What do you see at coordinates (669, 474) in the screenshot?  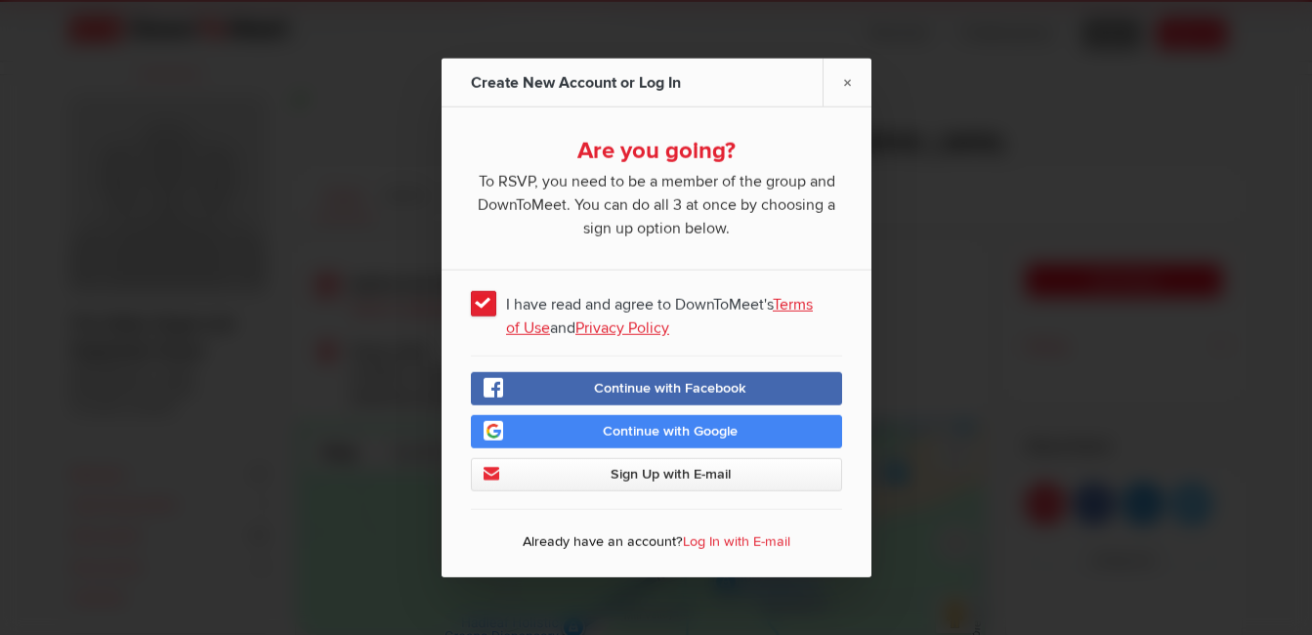 I see `span: Sign Up with E-mail` at bounding box center [669, 474].